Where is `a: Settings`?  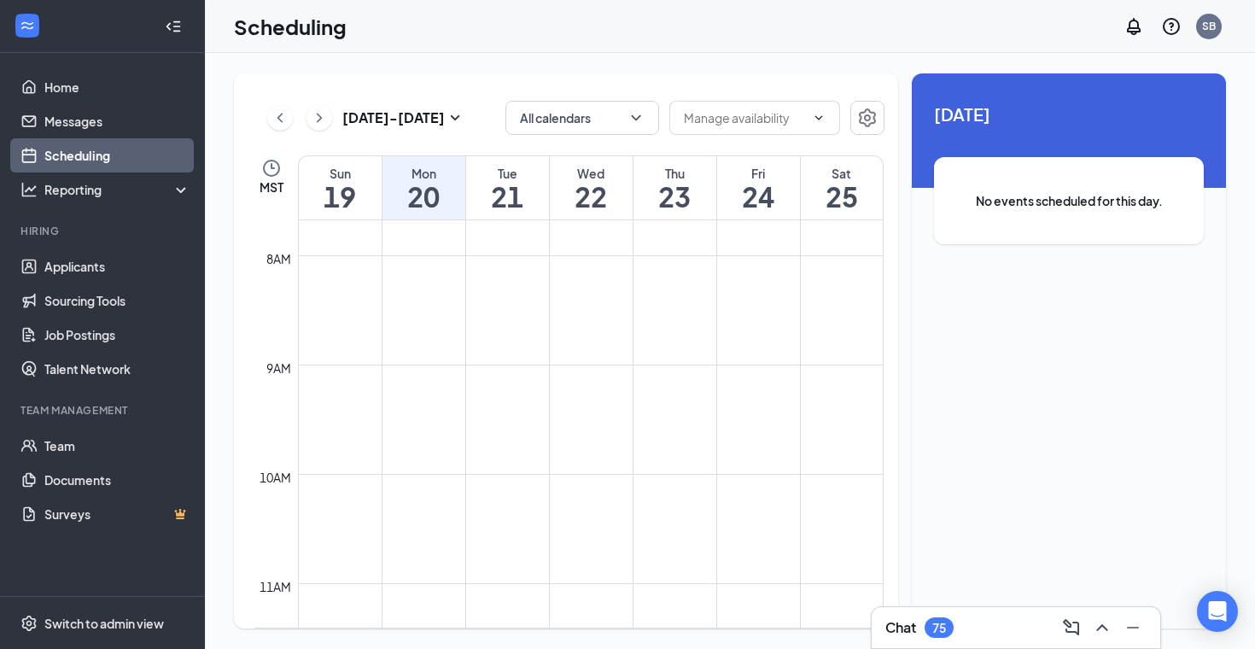 a: Settings is located at coordinates (868, 118).